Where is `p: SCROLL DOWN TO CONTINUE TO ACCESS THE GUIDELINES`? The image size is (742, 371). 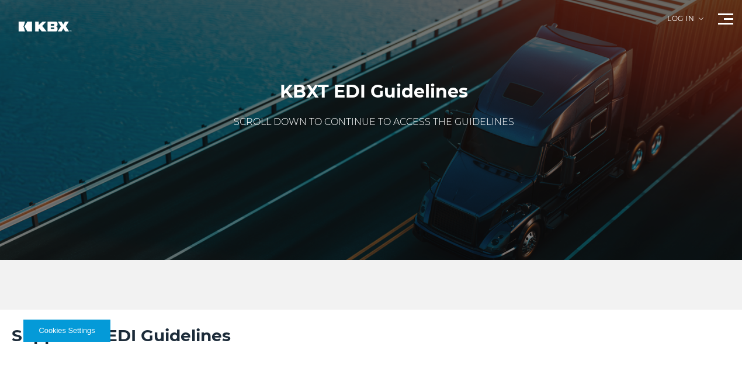 p: SCROLL DOWN TO CONTINUE TO ACCESS THE GUIDELINES is located at coordinates (374, 122).